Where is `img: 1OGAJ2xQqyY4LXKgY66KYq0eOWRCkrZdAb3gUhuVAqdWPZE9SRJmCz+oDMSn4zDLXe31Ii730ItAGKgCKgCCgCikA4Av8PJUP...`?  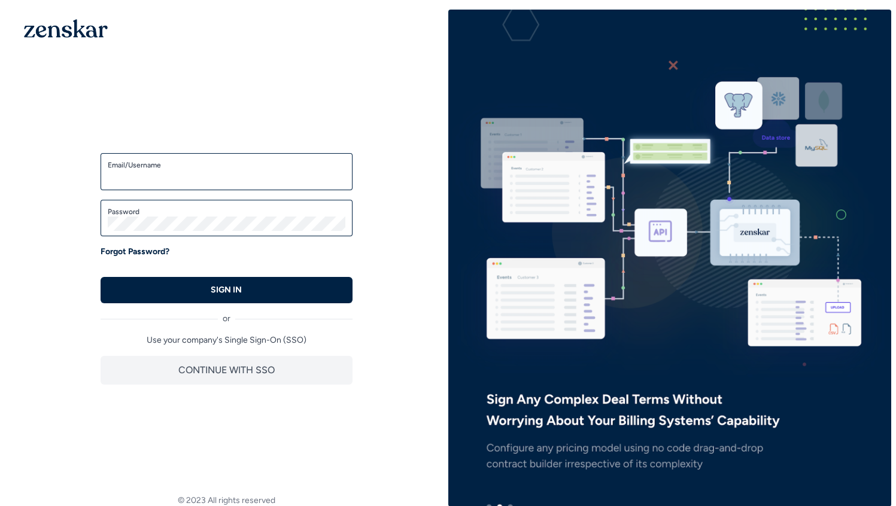 img: 1OGAJ2xQqyY4LXKgY66KYq0eOWRCkrZdAb3gUhuVAqdWPZE9SRJmCz+oDMSn4zDLXe31Ii730ItAGKgCKgCCgCikA4Av8PJUP... is located at coordinates (66, 28).